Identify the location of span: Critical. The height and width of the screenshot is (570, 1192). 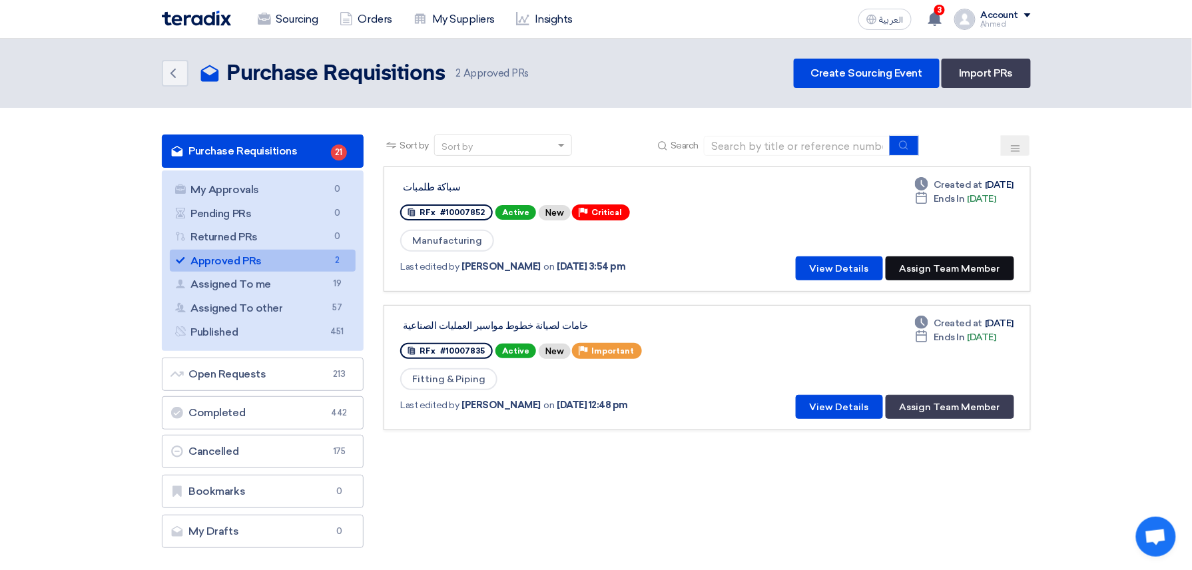
(607, 212).